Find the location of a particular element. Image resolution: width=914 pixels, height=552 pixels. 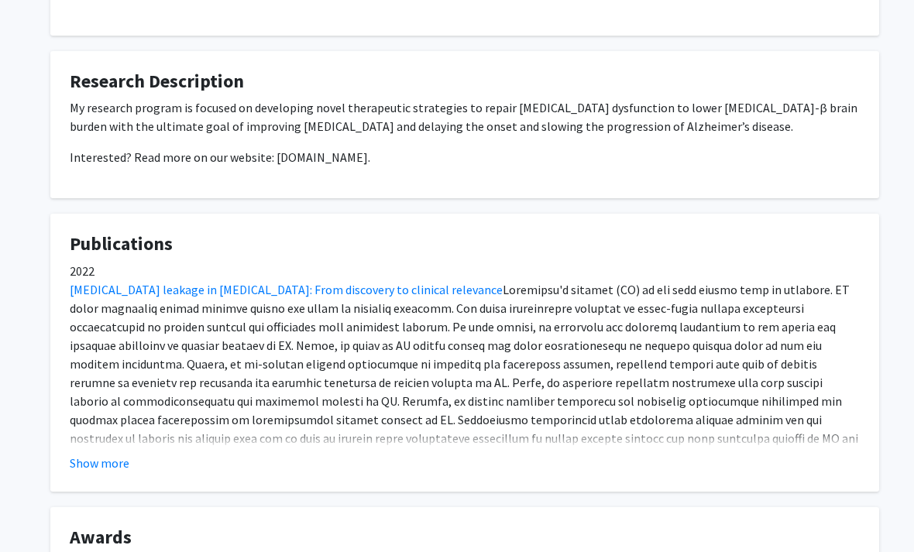

h4: Awards is located at coordinates (465, 537).